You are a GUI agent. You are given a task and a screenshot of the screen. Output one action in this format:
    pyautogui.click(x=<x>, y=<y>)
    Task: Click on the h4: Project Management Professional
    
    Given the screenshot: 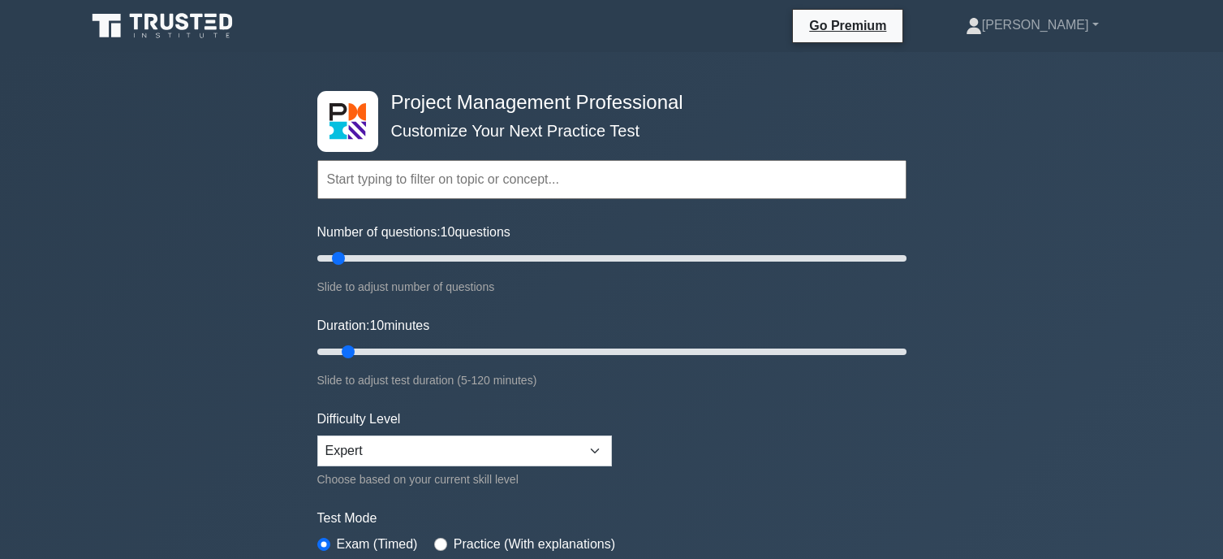 What is the action you would take?
    pyautogui.click(x=606, y=102)
    